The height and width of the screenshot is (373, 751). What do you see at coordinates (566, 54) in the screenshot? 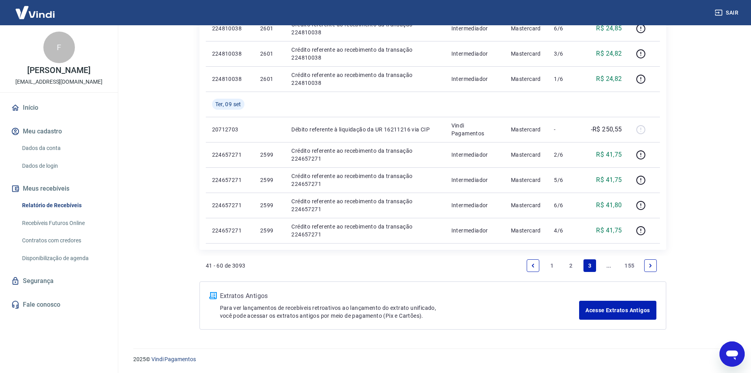
I see `p: 3/6` at bounding box center [566, 54].